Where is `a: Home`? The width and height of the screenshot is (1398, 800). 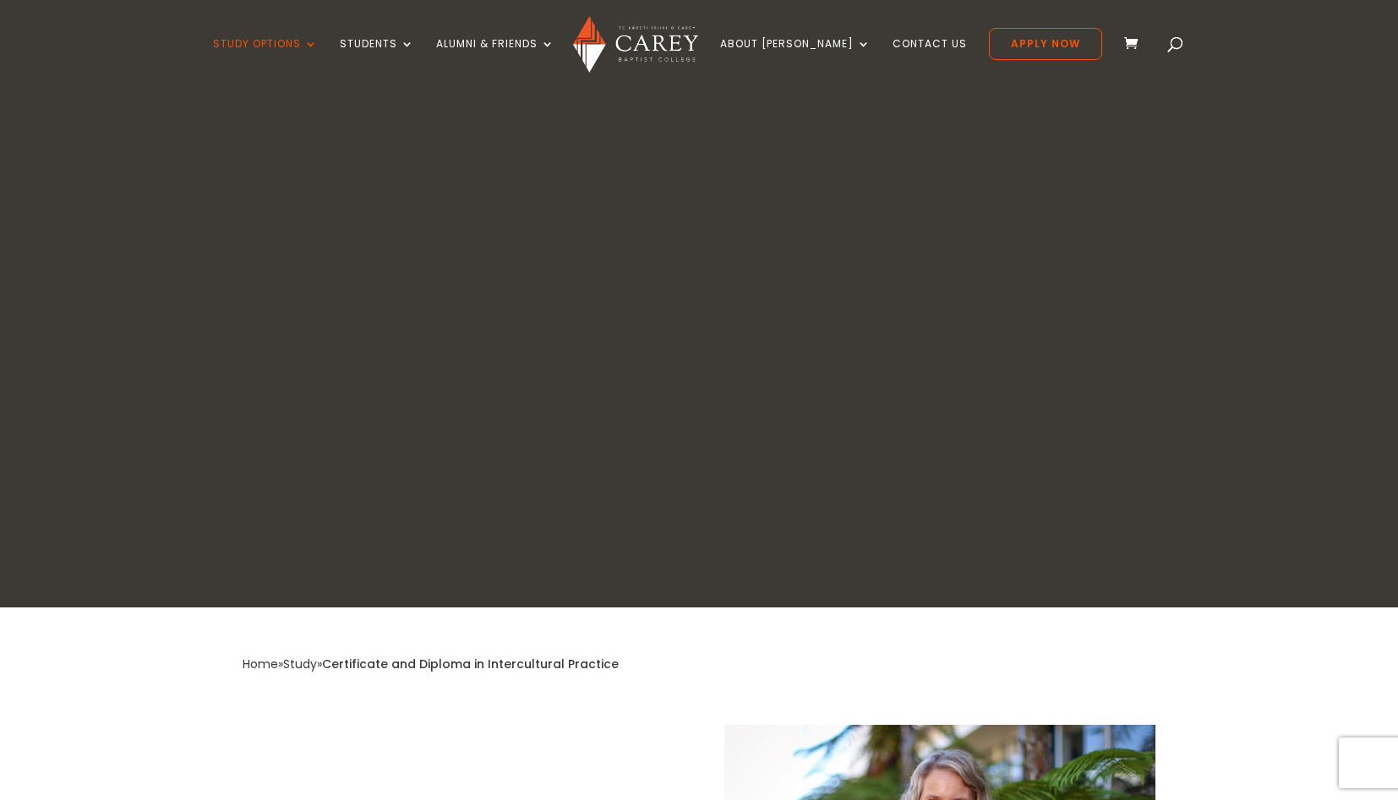 a: Home is located at coordinates (260, 664).